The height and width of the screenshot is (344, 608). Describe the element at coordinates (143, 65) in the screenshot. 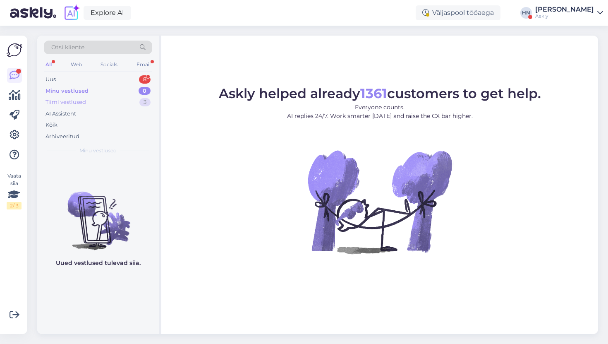

I see `div: Email` at that location.